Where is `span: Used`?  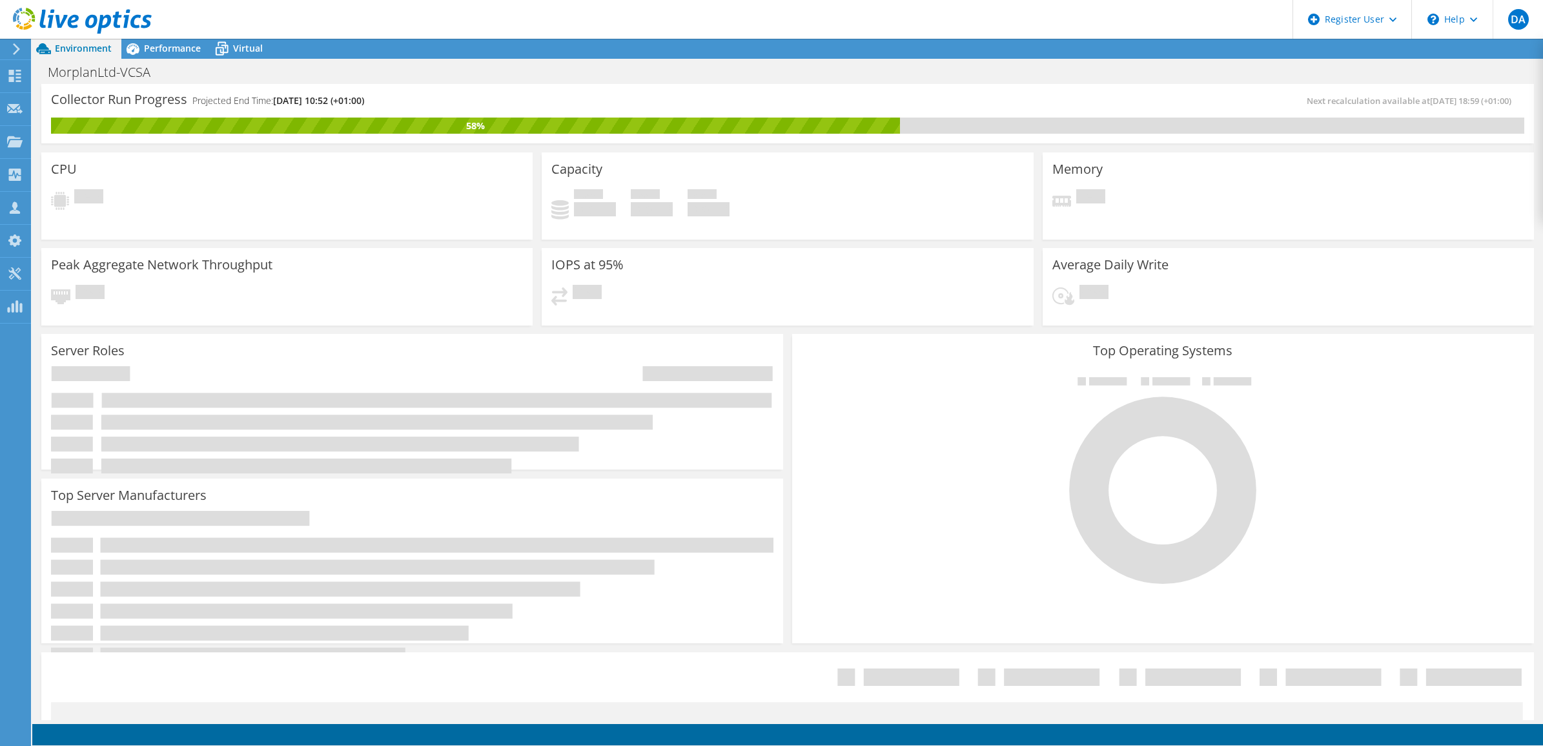
span: Used is located at coordinates (588, 196).